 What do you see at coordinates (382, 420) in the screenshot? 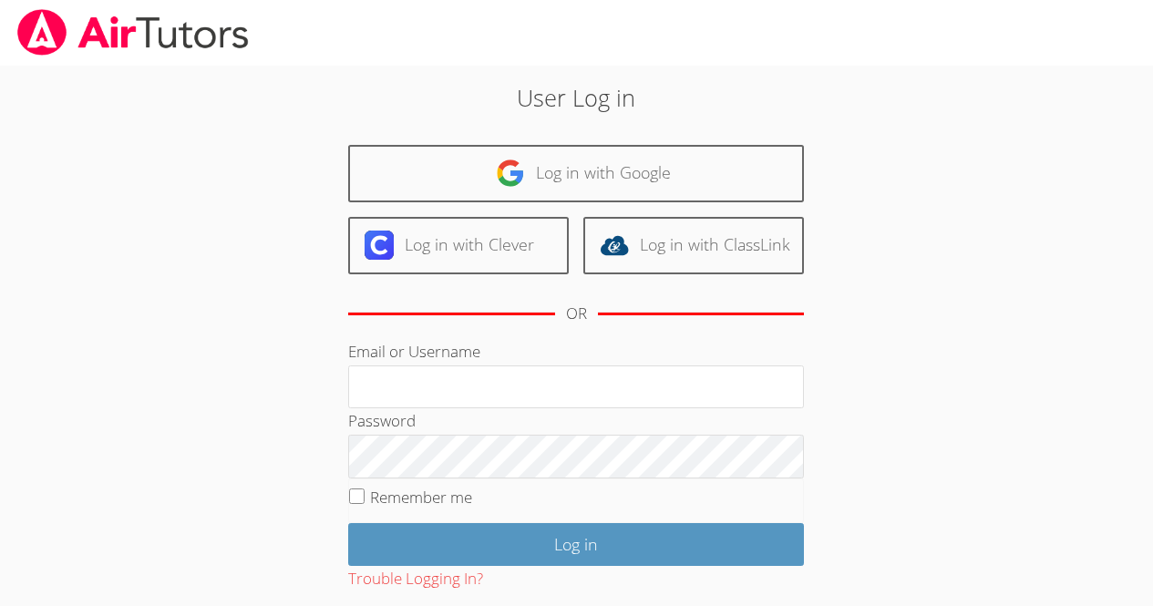
I see `label: Password` at bounding box center [382, 420].